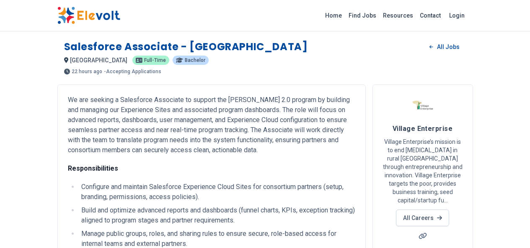 This screenshot has height=248, width=530. Describe the element at coordinates (195, 60) in the screenshot. I see `span: Bachelor` at that location.